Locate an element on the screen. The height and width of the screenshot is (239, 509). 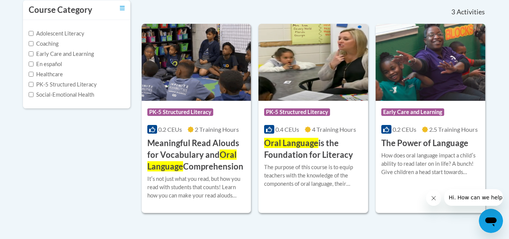
label: Adolescent Literacy is located at coordinates (57, 34).